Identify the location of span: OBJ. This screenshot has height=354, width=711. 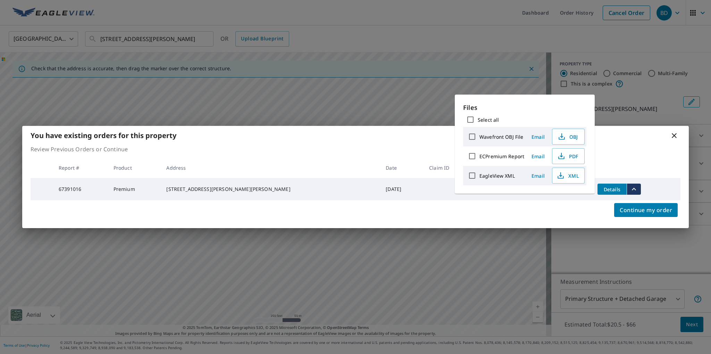
(568, 136).